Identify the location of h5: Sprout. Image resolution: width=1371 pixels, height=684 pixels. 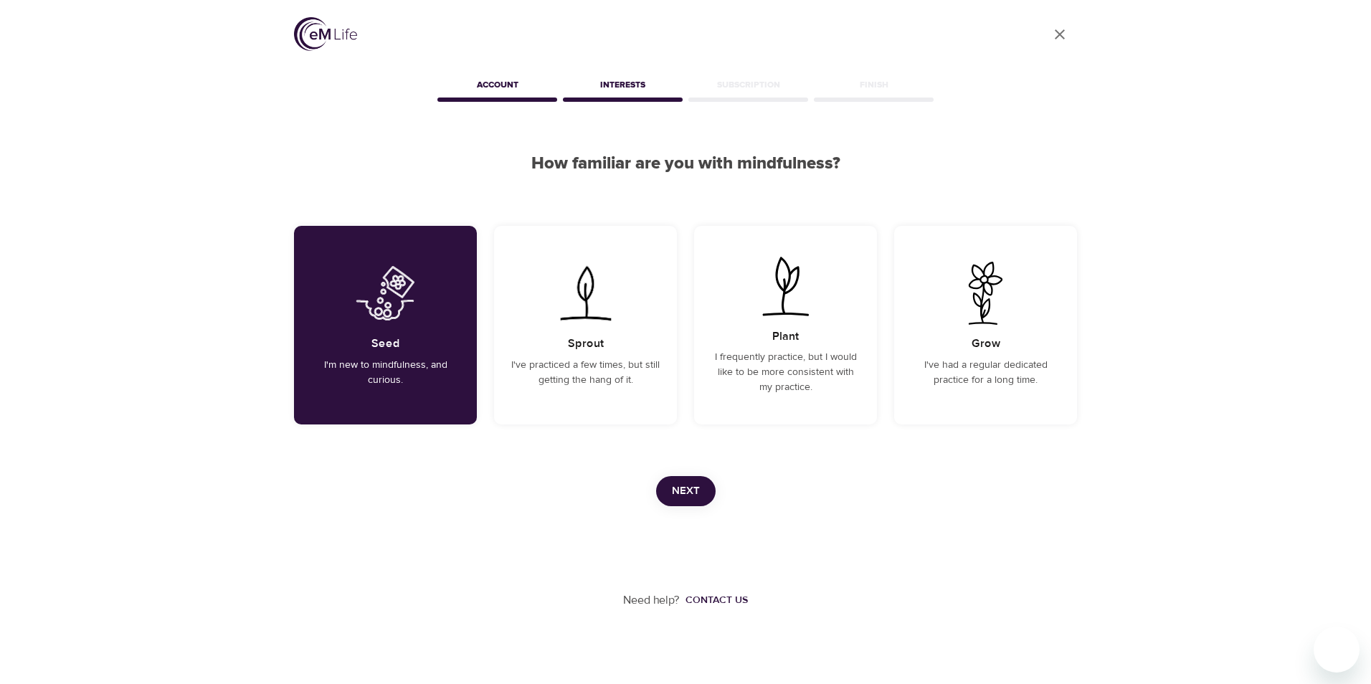
(586, 344).